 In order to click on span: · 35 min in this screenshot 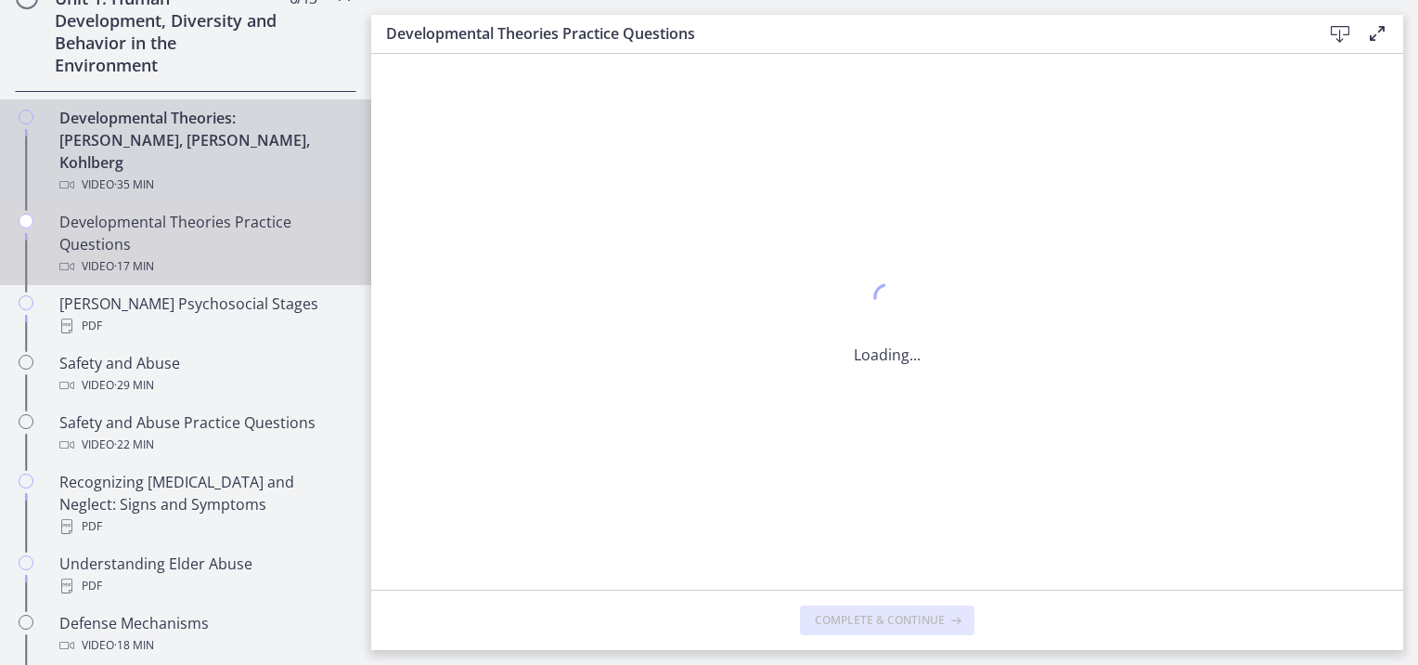, I will do `click(134, 185)`.